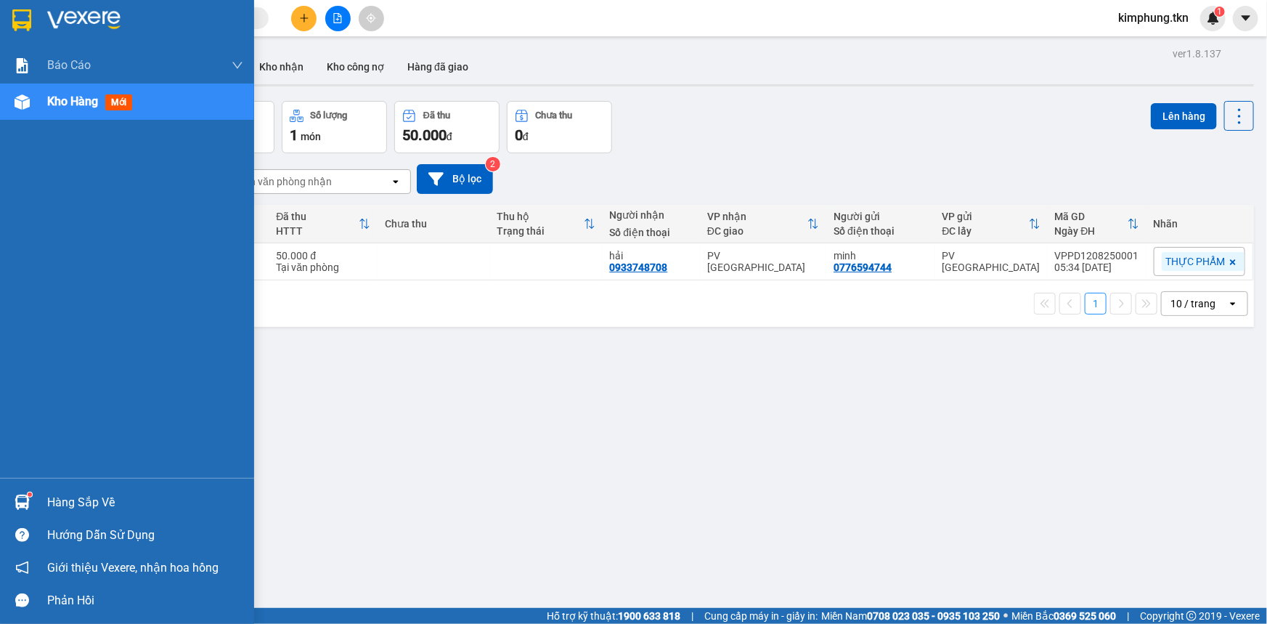  I want to click on span: Giới thiệu Vexere, nhận hoa hồng, so click(133, 567).